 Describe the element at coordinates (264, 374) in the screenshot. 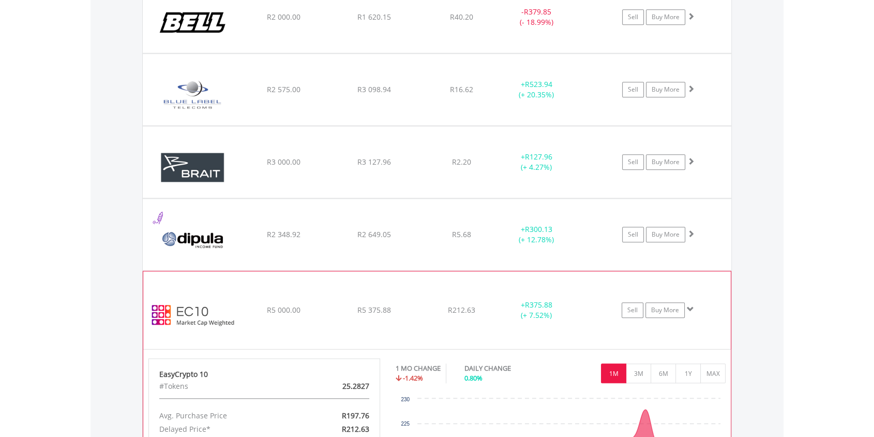

I see `div: EasyCrypto 10` at that location.